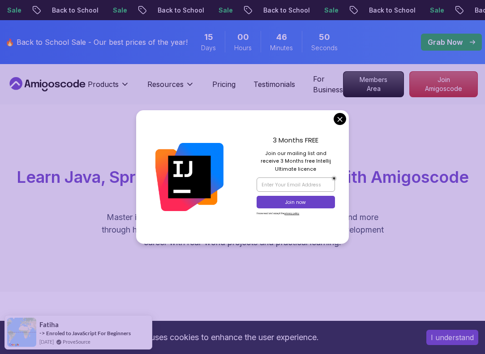  I want to click on span: 15 Days, so click(209, 37).